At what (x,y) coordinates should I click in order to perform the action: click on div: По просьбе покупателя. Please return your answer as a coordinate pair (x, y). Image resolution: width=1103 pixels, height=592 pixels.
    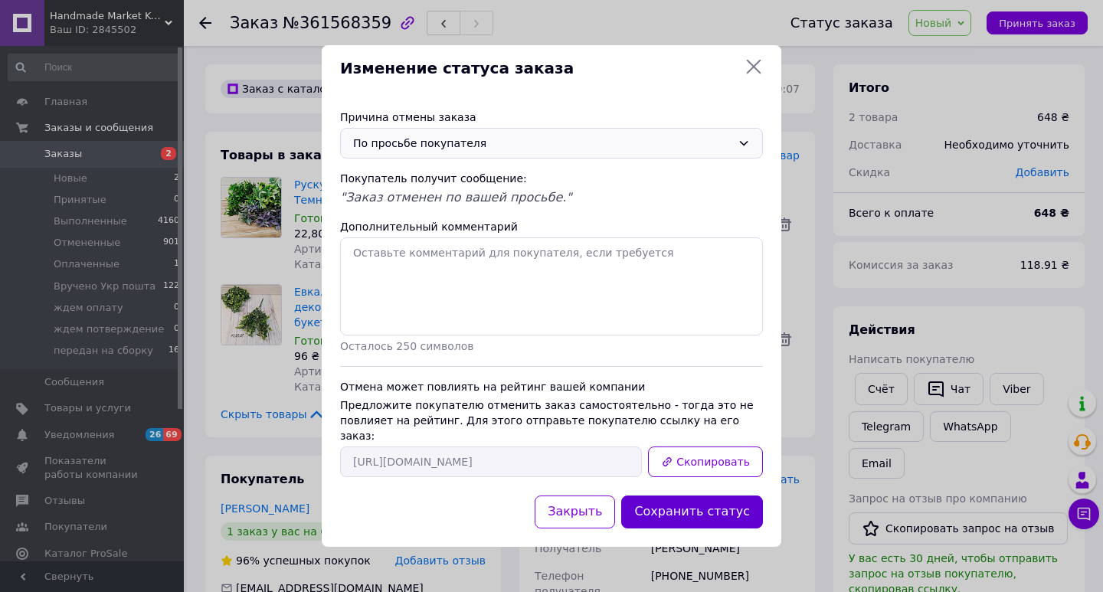
    Looking at the image, I should click on (542, 143).